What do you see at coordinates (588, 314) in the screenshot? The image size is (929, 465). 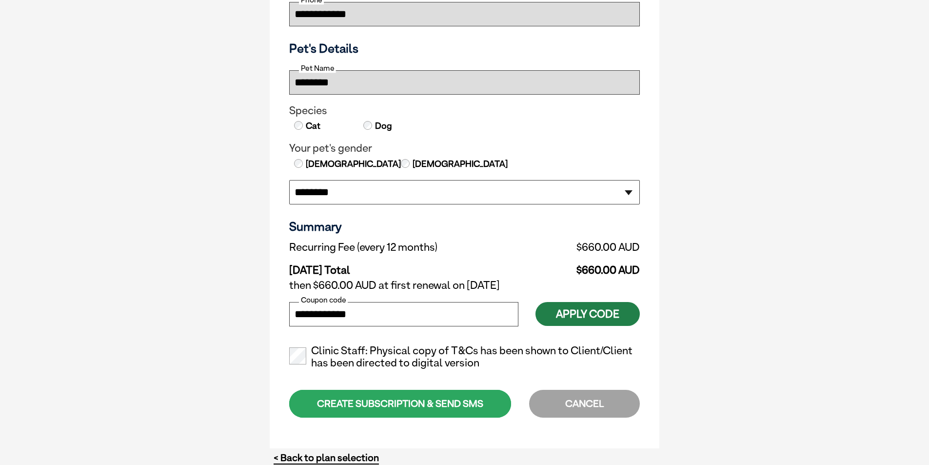 I see `button: Apply Code` at bounding box center [588, 314].